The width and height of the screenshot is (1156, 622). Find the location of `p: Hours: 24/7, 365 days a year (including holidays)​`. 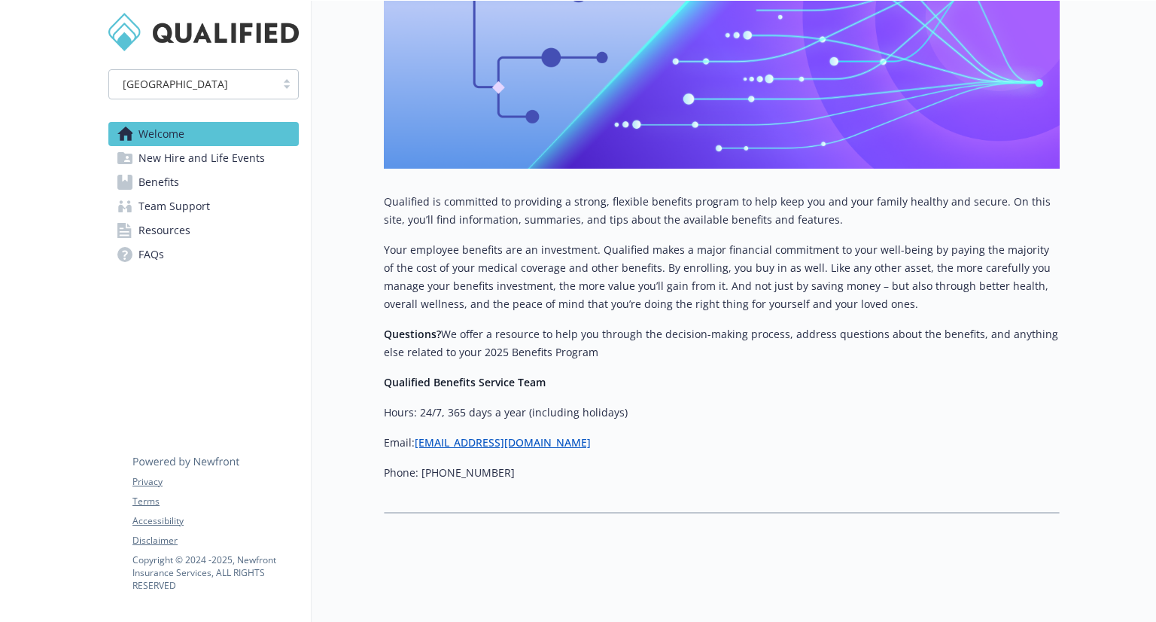

p: Hours: 24/7, 365 days a year (including holidays)​ is located at coordinates (722, 413).